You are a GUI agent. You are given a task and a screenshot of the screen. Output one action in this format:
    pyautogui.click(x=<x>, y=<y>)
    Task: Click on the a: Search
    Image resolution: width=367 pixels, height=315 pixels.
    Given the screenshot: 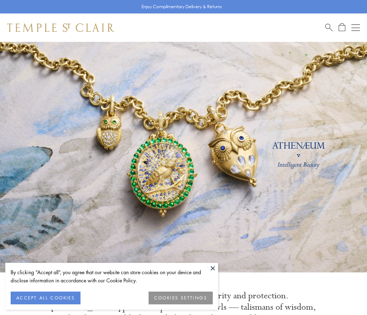 What is the action you would take?
    pyautogui.click(x=329, y=27)
    